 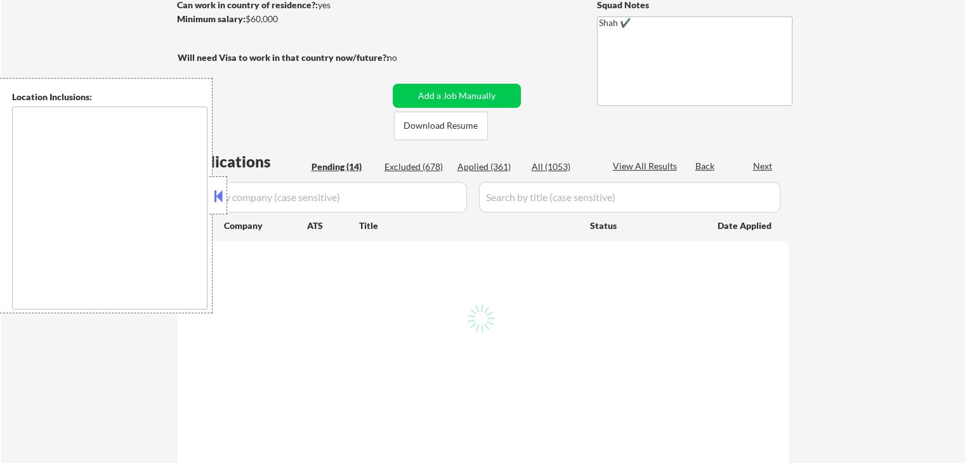 What do you see at coordinates (265, 226) in the screenshot?
I see `div: Company` at bounding box center [265, 226].